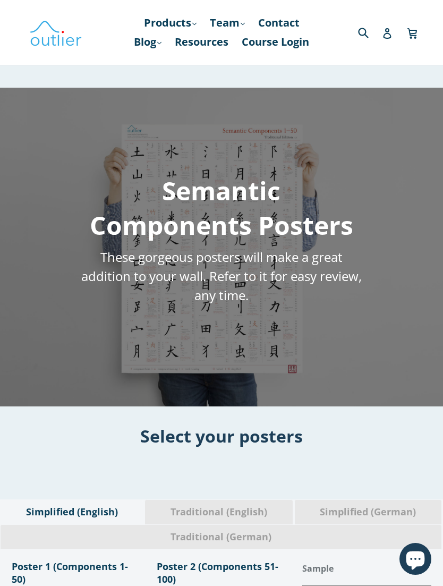  Describe the element at coordinates (170, 23) in the screenshot. I see `a: Products` at that location.